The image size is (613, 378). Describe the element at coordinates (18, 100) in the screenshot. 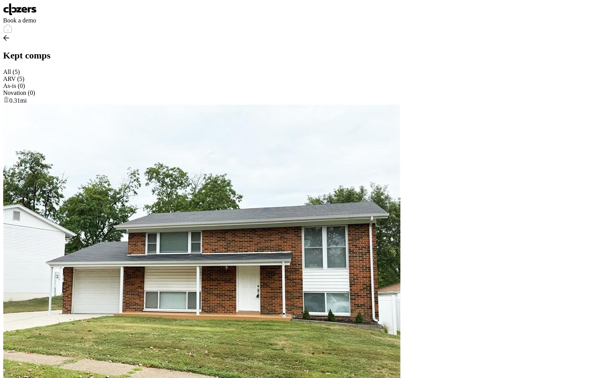

I see `span: 0.31mi` at that location.